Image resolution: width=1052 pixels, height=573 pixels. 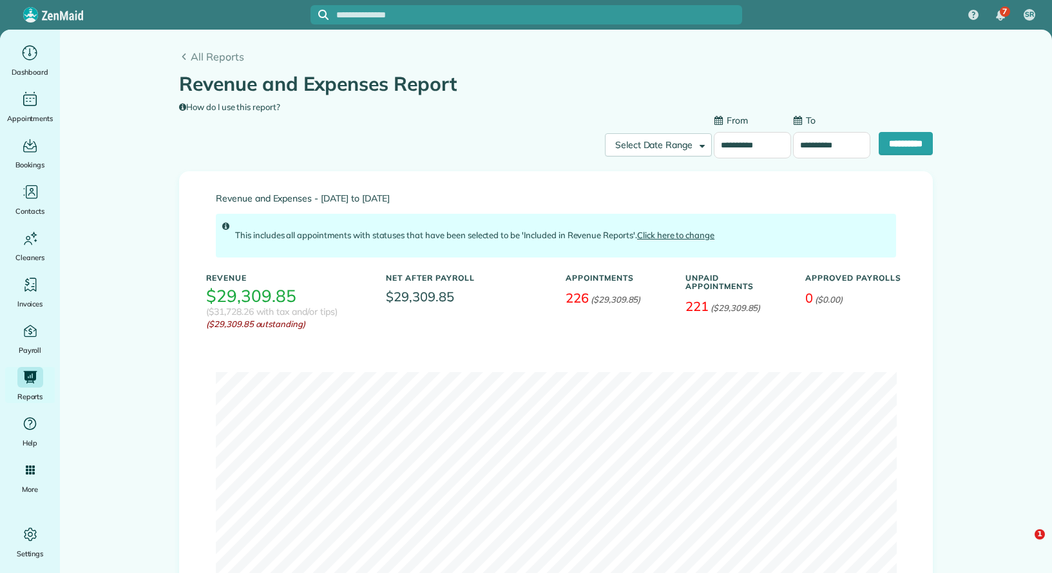 What do you see at coordinates (30, 119) in the screenshot?
I see `span: Appointments` at bounding box center [30, 119].